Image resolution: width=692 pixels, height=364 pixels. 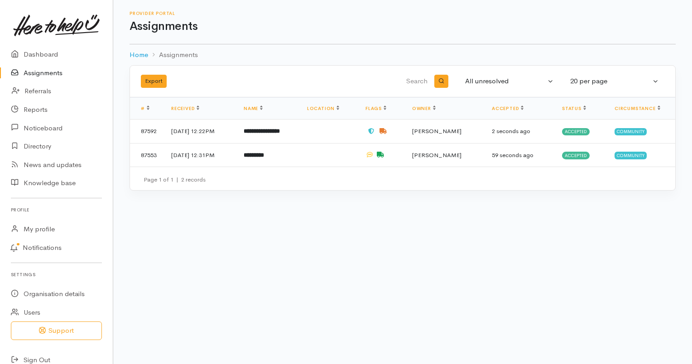 I want to click on small: Page 1 of 1 2 records, so click(x=174, y=179).